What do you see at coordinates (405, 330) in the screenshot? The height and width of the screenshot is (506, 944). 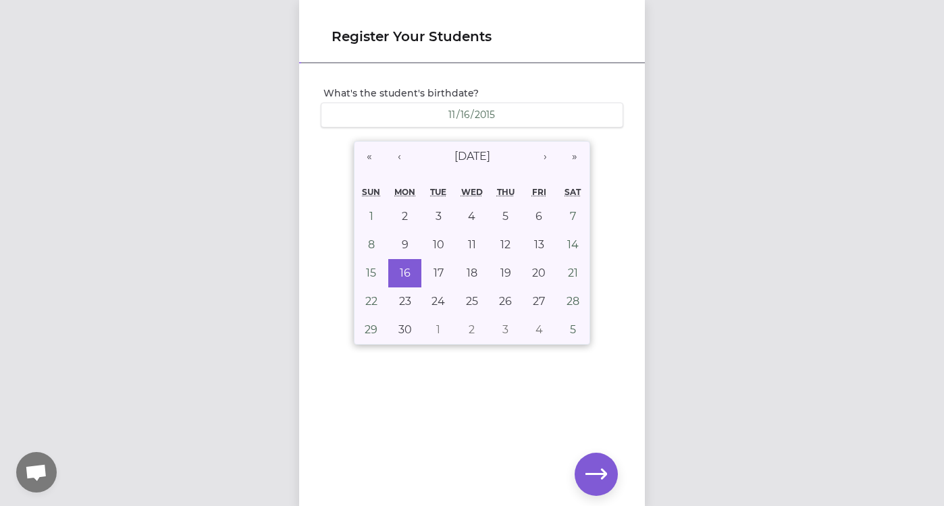 I see `button: November 30, 2015` at bounding box center [405, 330].